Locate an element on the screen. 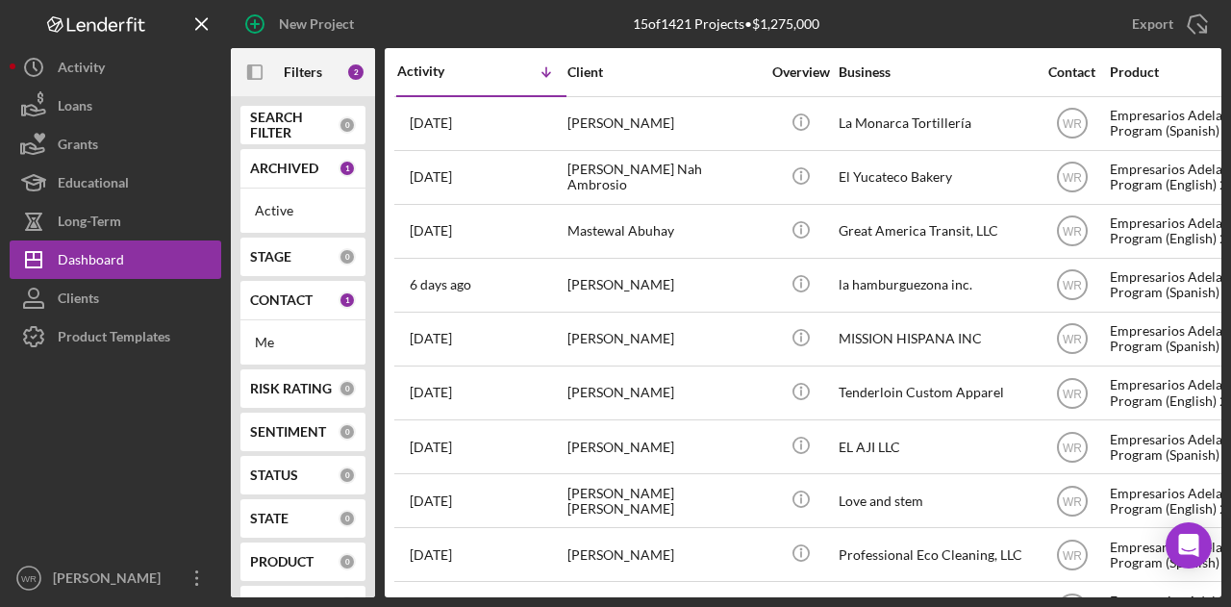 This screenshot has height=607, width=1231. div: New Project is located at coordinates (316, 24).